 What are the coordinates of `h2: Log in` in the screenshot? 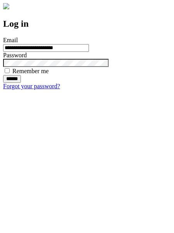 It's located at (87, 24).